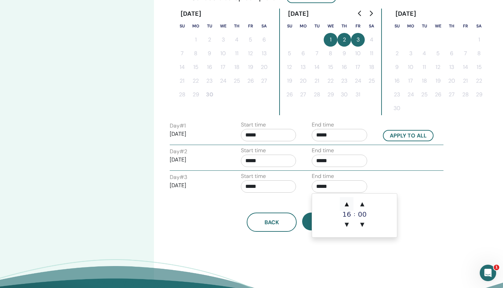 This screenshot has height=288, width=503. I want to click on label: Day # 3, so click(178, 177).